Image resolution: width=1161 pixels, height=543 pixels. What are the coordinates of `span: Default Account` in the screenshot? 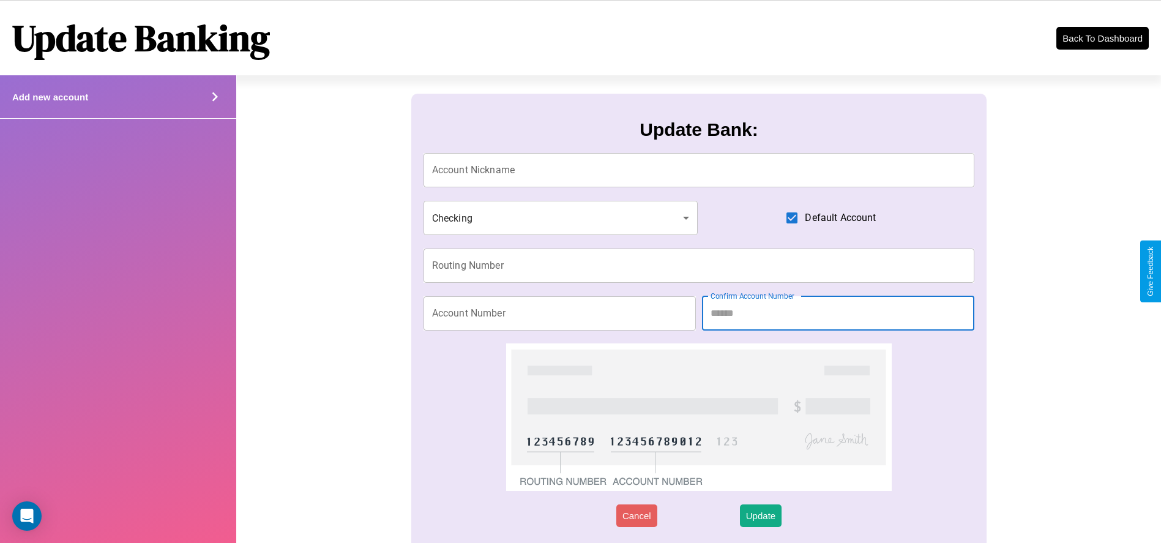 It's located at (841, 218).